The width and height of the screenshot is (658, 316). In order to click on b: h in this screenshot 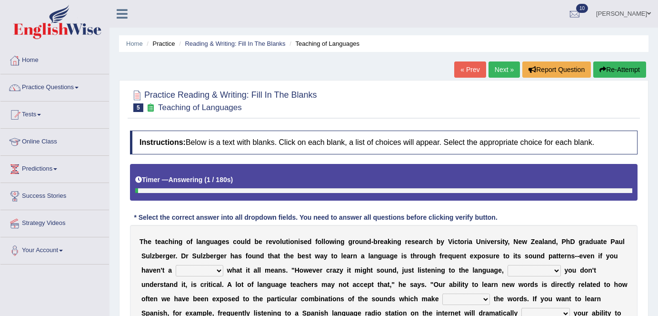, I will do `click(146, 242)`.